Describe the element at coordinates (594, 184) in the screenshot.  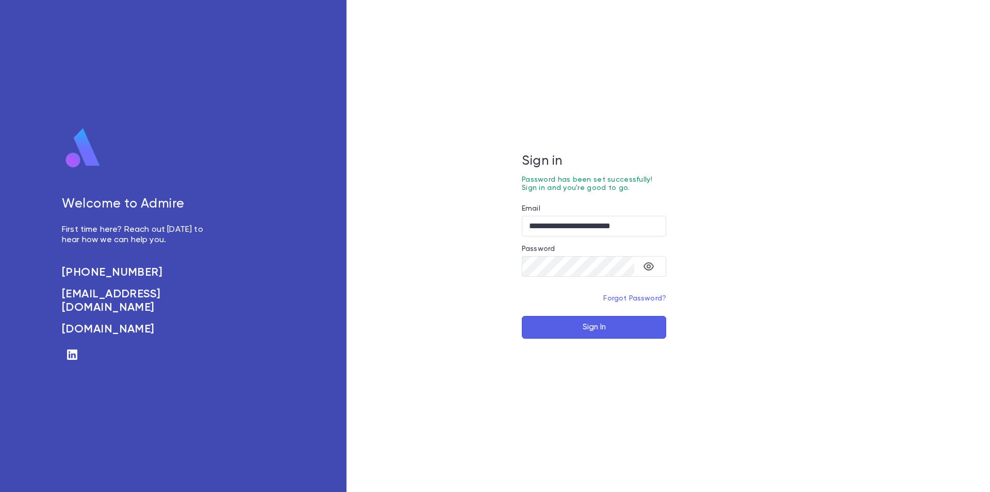
I see `p: Password has been set successfully! Sign in and you're good to go.` at that location.